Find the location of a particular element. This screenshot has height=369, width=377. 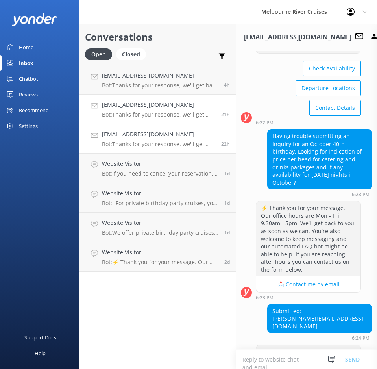

div: Support Docs is located at coordinates (40, 337).